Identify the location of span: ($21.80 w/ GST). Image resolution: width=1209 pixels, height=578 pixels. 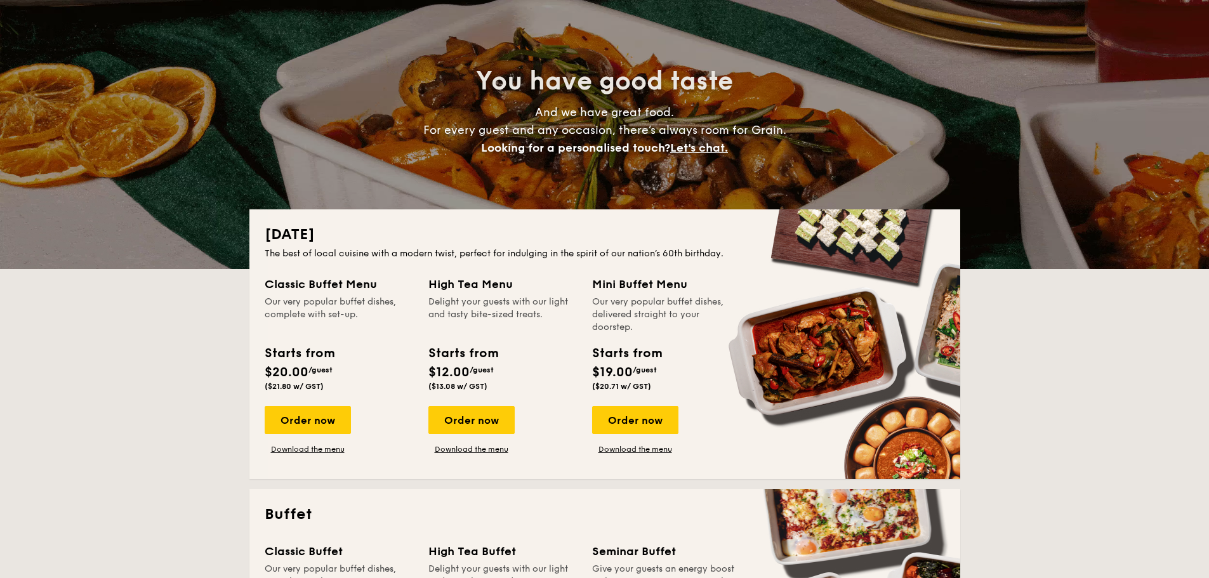
(294, 386).